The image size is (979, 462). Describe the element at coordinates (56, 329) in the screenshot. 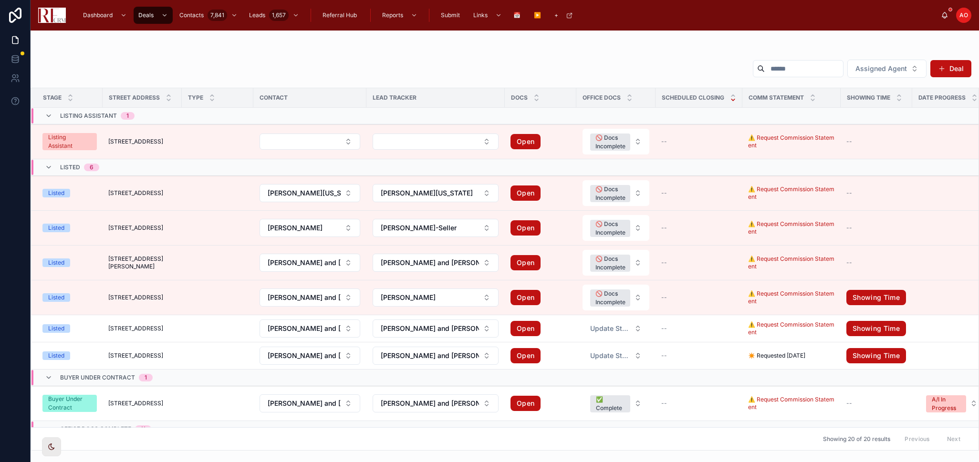

I see `div: Listed` at that location.